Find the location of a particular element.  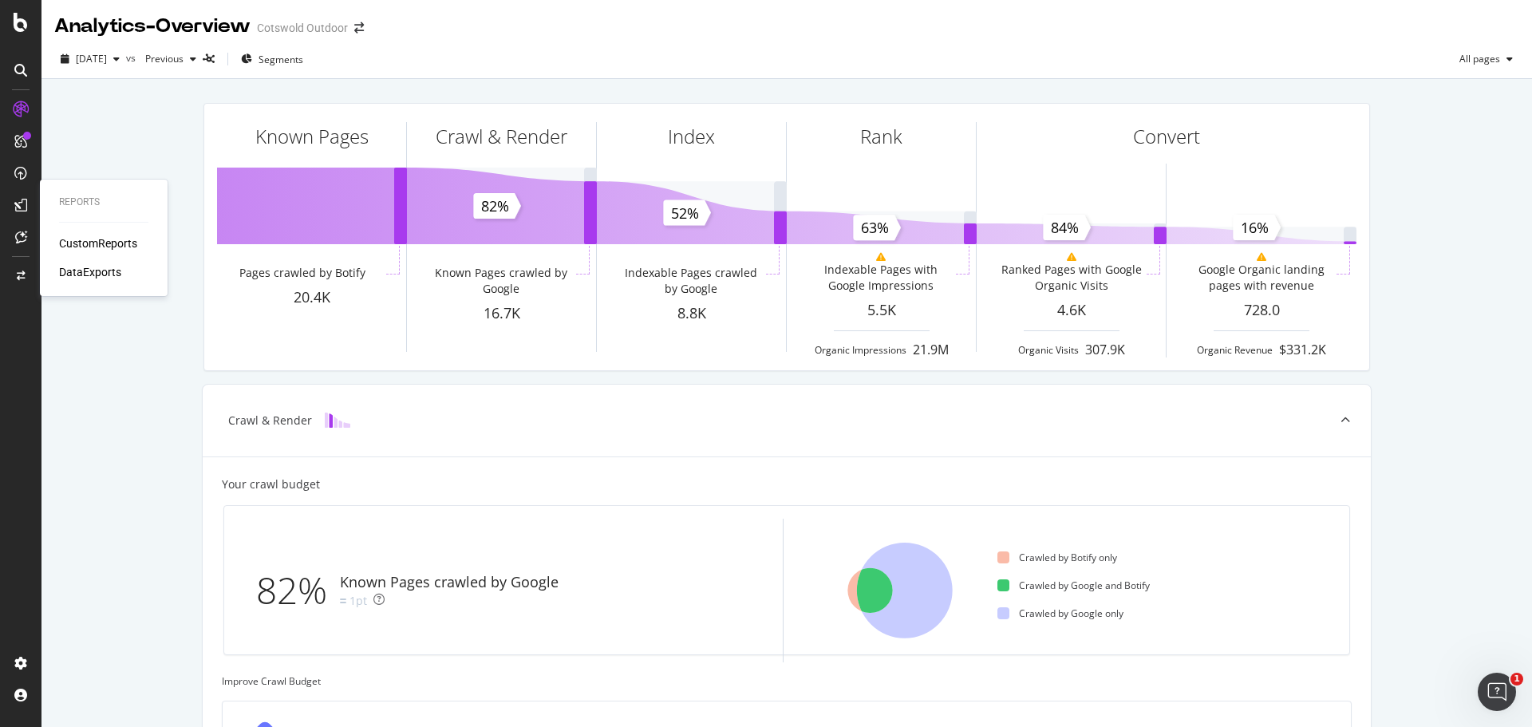

div: Cotswold Outdoor is located at coordinates (302, 28).